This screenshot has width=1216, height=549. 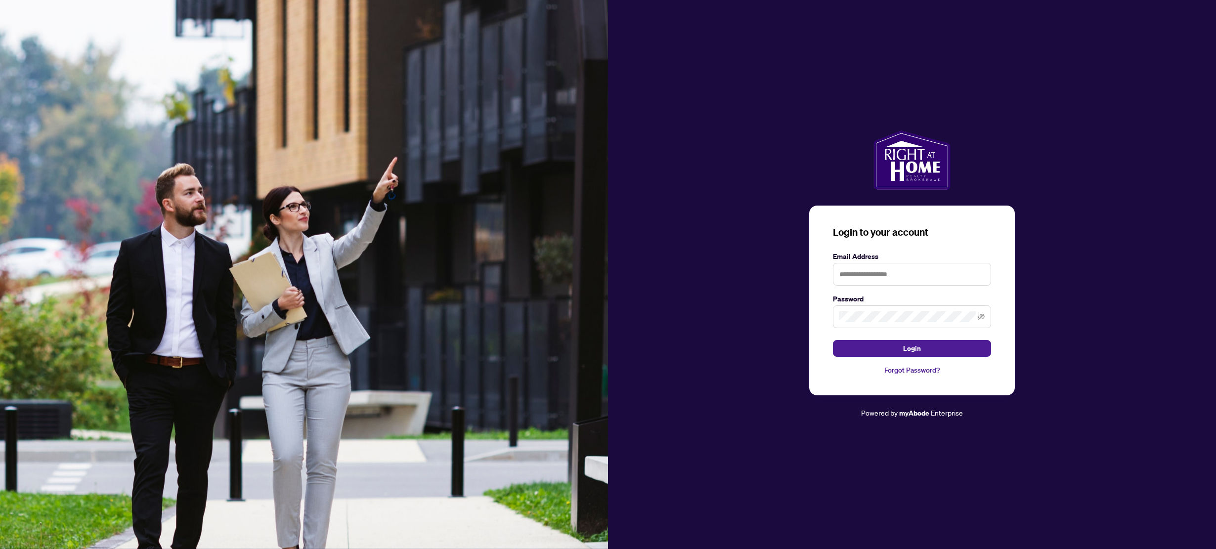 What do you see at coordinates (912, 349) in the screenshot?
I see `button: Login` at bounding box center [912, 349].